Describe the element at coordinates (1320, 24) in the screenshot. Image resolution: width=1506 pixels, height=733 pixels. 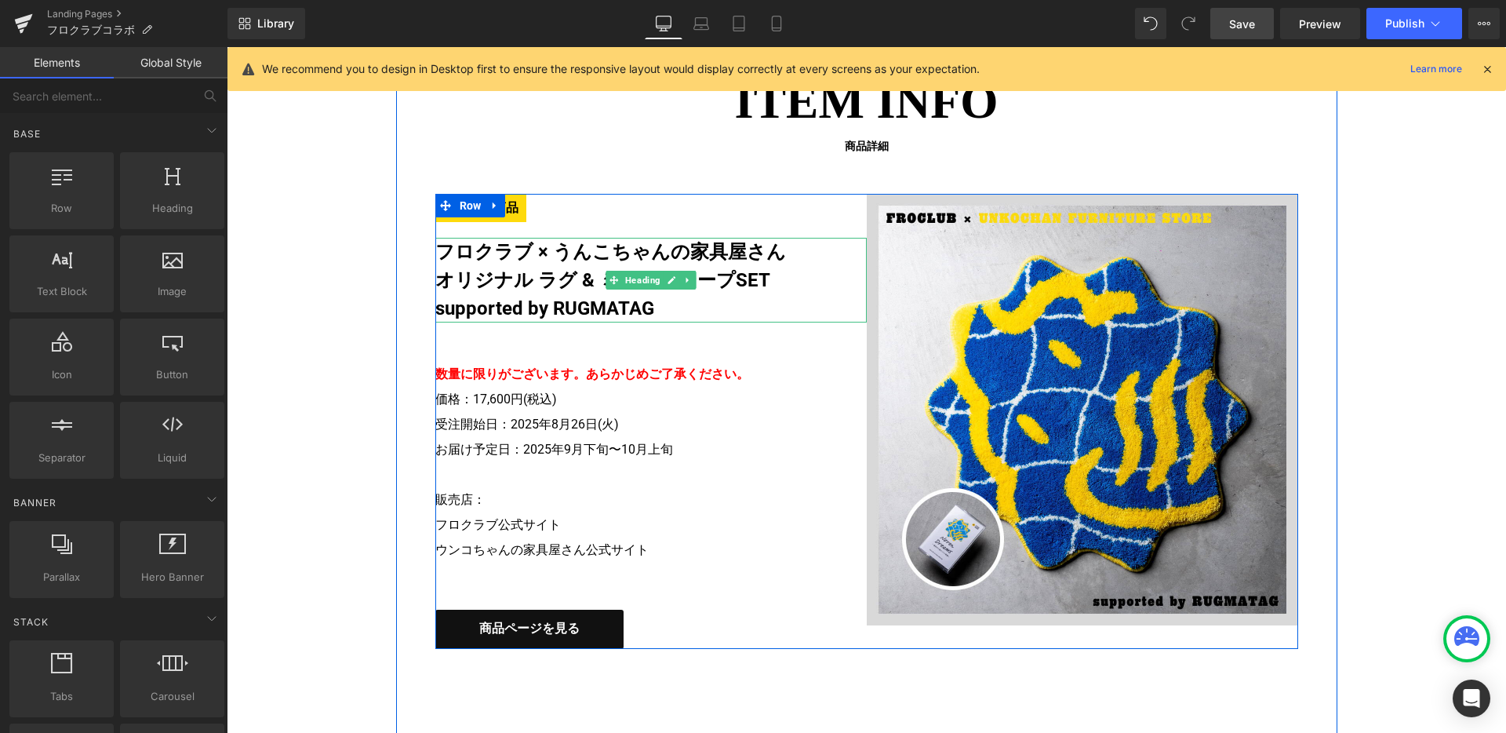
I see `a: Preview` at that location.